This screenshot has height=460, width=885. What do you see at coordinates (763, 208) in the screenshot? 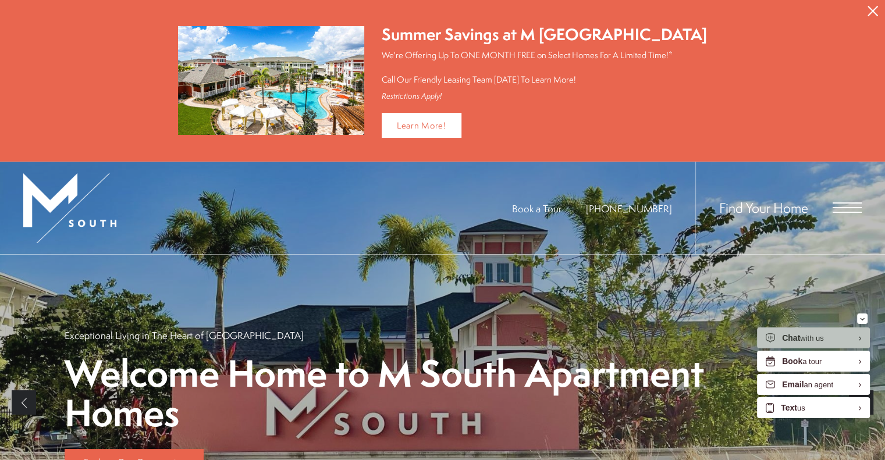
I see `span: Find Your Home` at bounding box center [763, 208].